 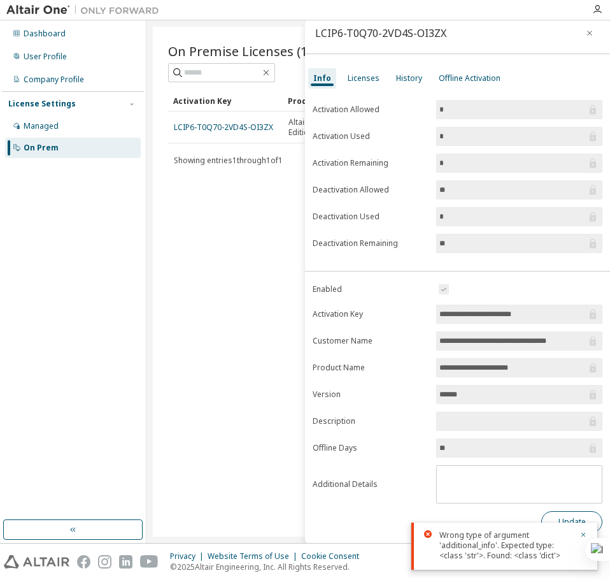 What do you see at coordinates (224, 127) in the screenshot?
I see `a: LCIP6-T0Q70-2VD4S-OI3ZX` at bounding box center [224, 127].